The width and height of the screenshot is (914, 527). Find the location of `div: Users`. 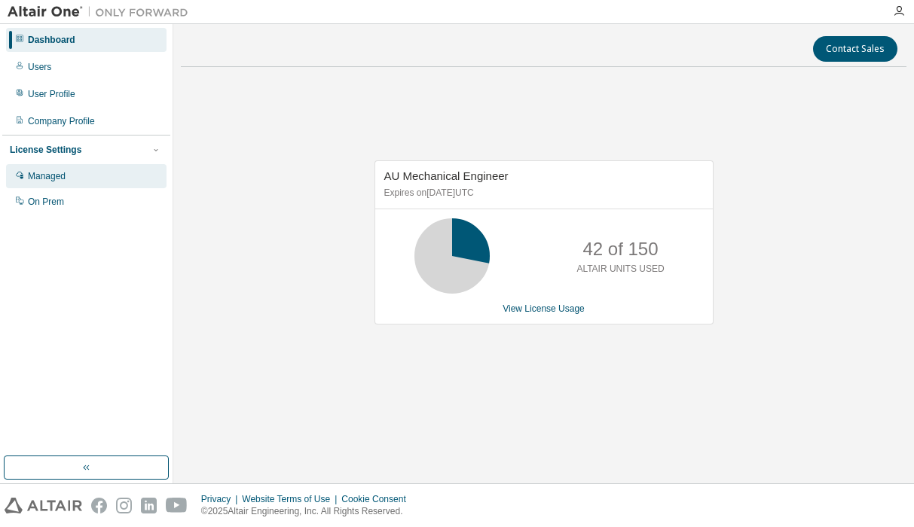

div: Users is located at coordinates (39, 67).